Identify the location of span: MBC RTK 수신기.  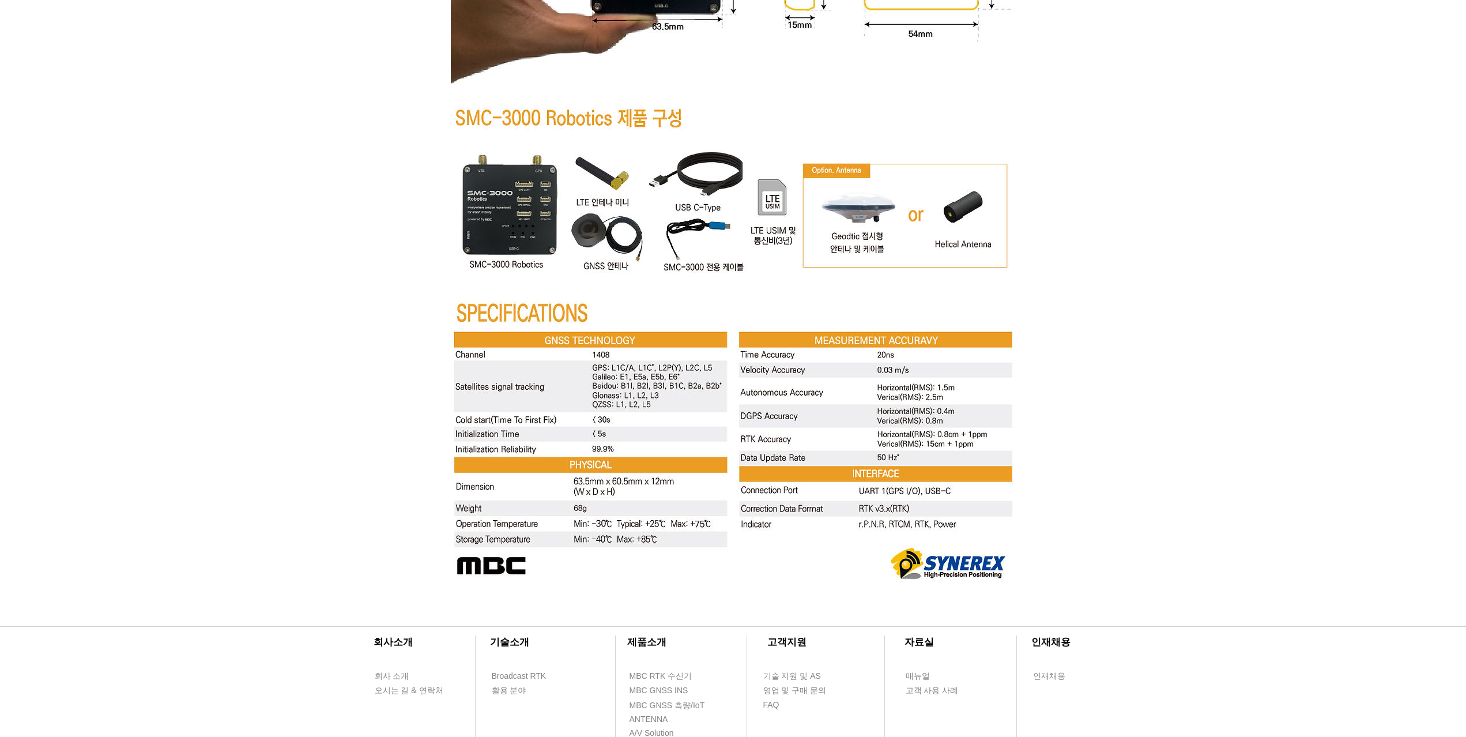
(661, 676).